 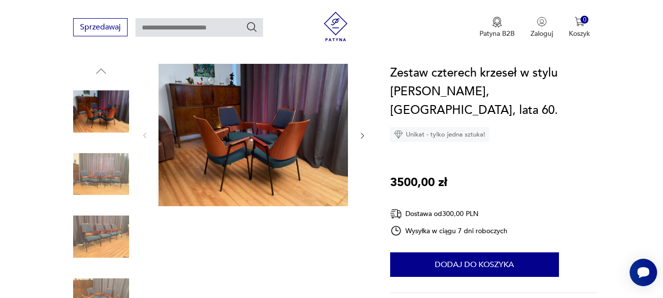 What do you see at coordinates (440, 135) in the screenshot?
I see `div: Unikat - tylko jedna sztuka!` at bounding box center [440, 135].